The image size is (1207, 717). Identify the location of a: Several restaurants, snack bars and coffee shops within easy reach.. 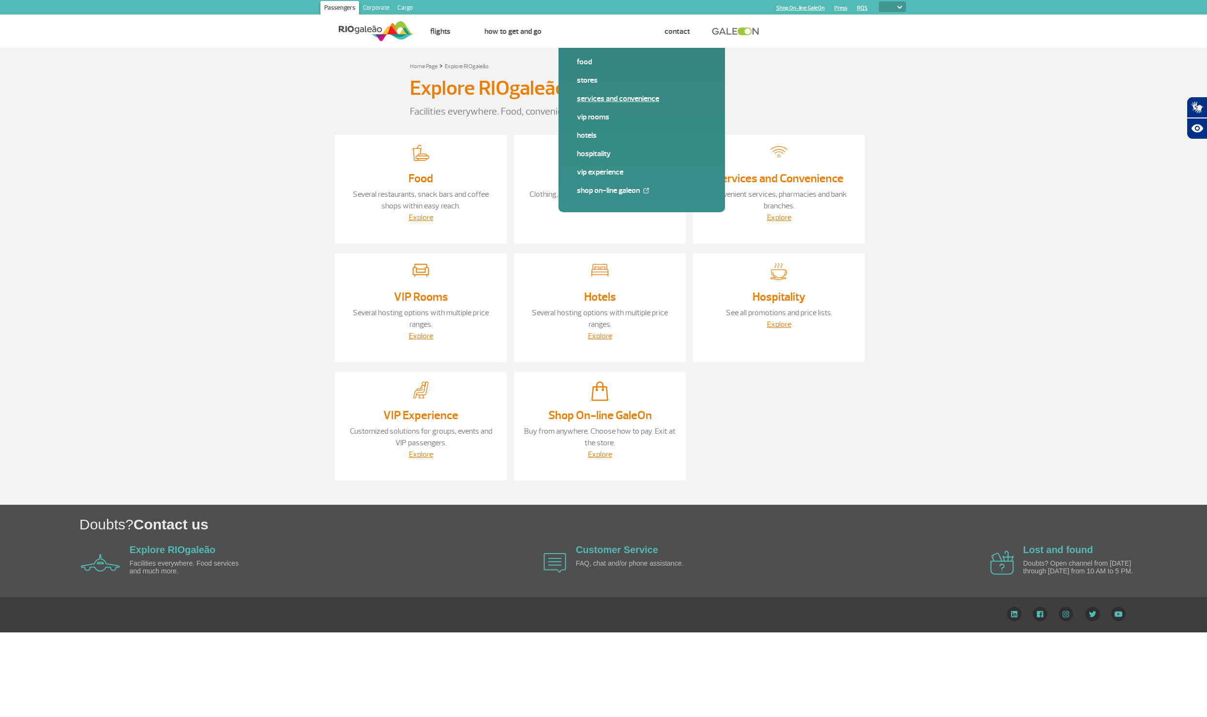
(420, 200).